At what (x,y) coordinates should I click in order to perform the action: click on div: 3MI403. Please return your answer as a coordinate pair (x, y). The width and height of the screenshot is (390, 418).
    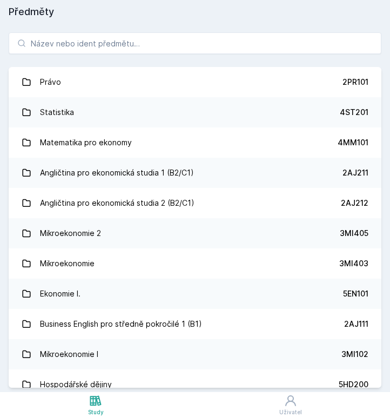
    Looking at the image, I should click on (354, 264).